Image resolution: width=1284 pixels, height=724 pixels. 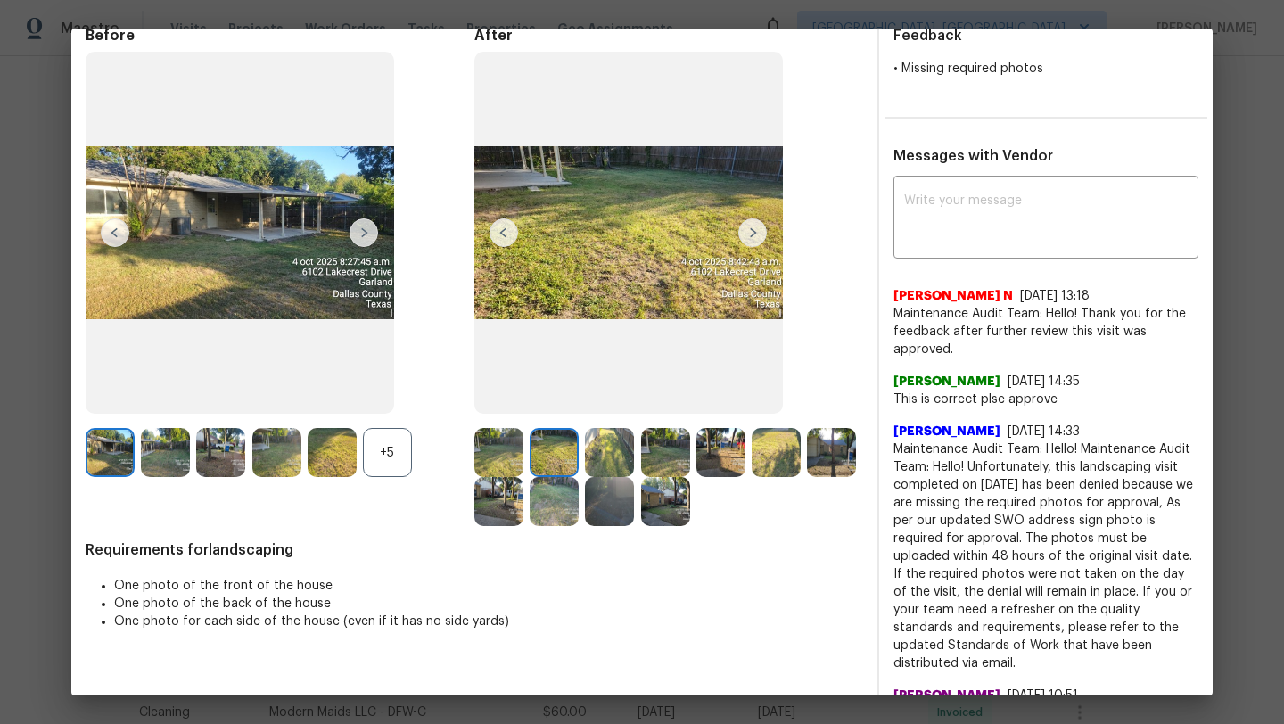 I want to click on span: Before, so click(x=280, y=36).